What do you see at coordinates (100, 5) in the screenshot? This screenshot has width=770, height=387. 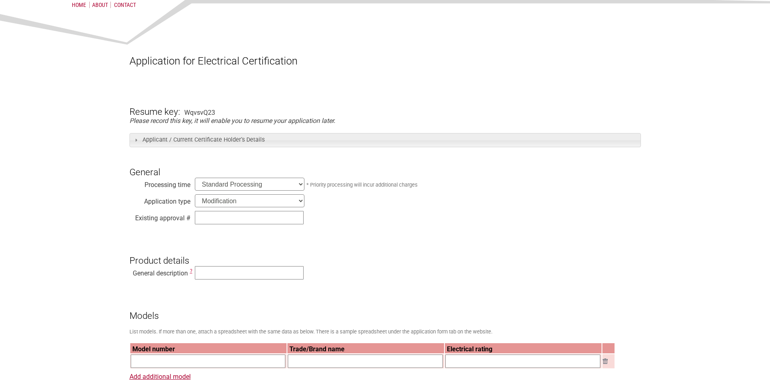 I see `a: About` at bounding box center [100, 5].